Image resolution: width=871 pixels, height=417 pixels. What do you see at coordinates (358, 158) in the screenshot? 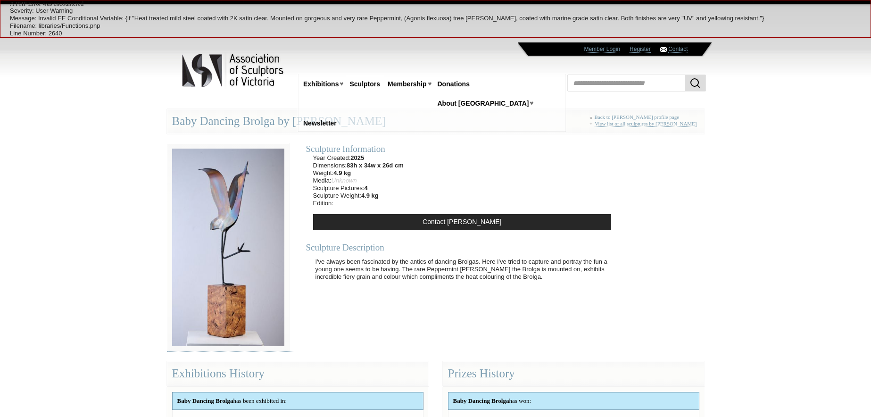
I see `li: Year Created:` at bounding box center [358, 158].